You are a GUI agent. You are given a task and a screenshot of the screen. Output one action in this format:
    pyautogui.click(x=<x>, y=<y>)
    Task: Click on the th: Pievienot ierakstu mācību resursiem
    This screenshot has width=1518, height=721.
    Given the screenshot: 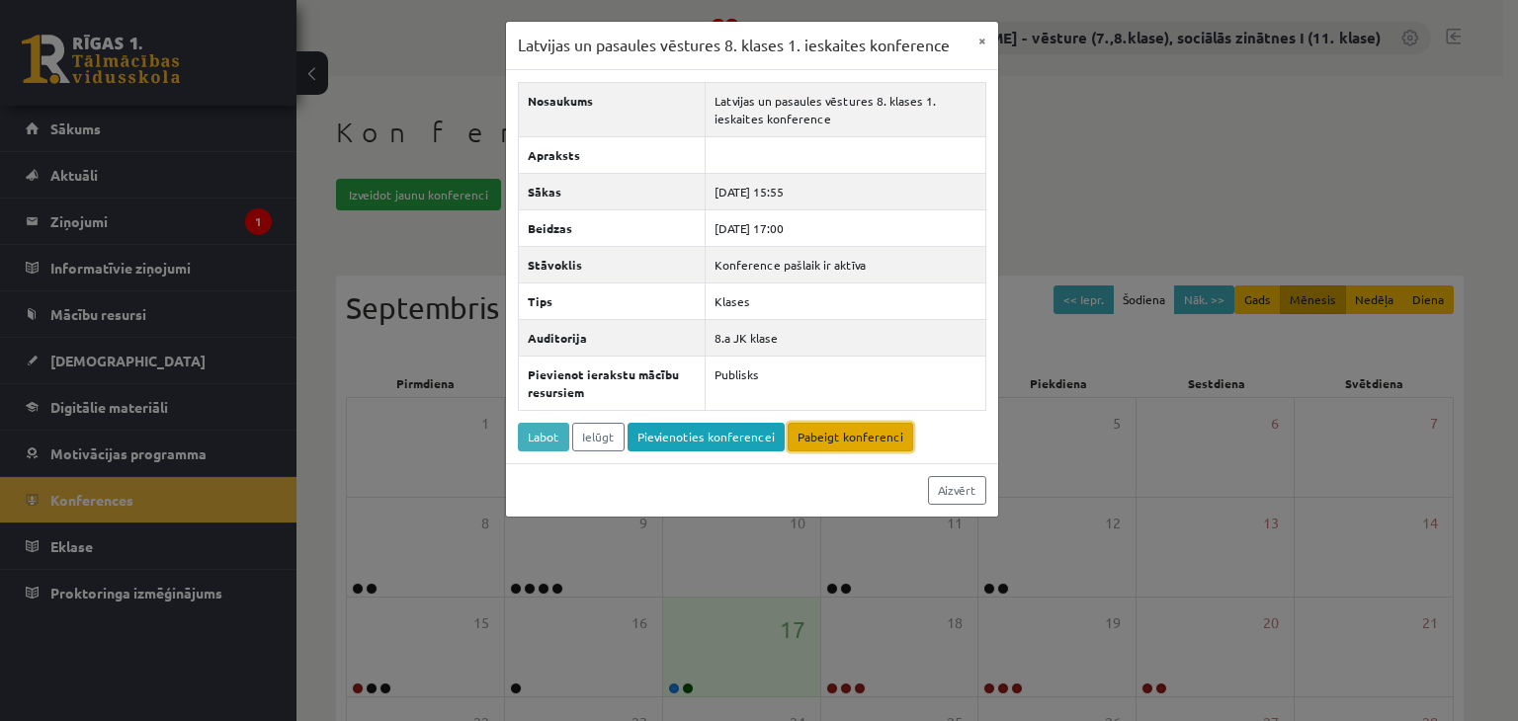 What is the action you would take?
    pyautogui.click(x=611, y=382)
    